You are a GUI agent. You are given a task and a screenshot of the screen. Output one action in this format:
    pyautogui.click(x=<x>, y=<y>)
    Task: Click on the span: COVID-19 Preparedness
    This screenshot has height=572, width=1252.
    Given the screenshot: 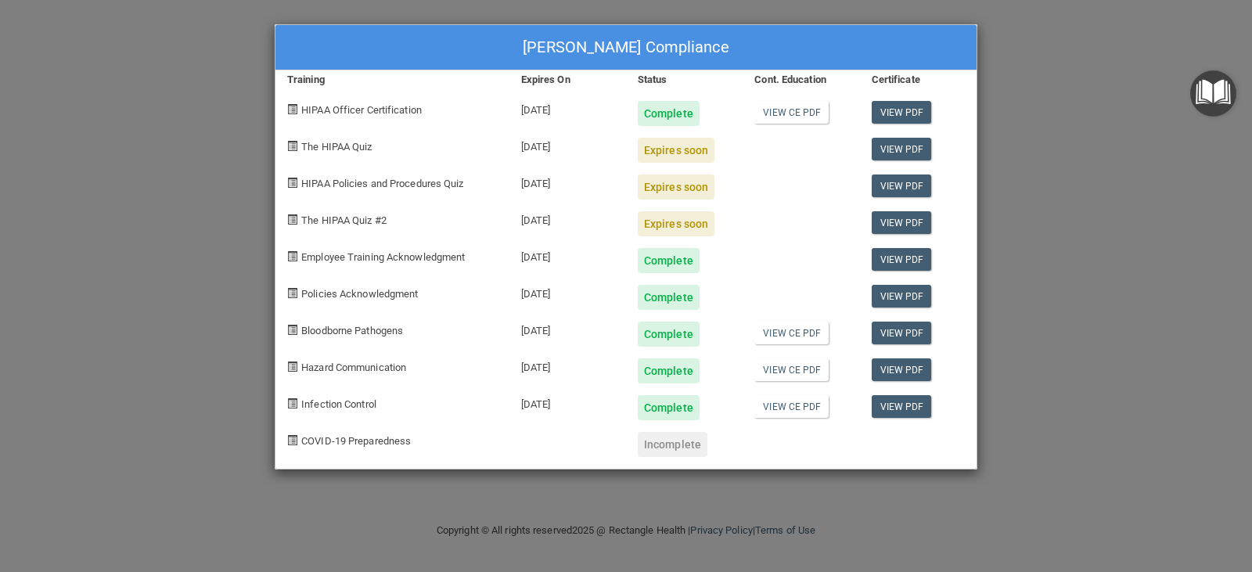 What is the action you would take?
    pyautogui.click(x=356, y=440)
    